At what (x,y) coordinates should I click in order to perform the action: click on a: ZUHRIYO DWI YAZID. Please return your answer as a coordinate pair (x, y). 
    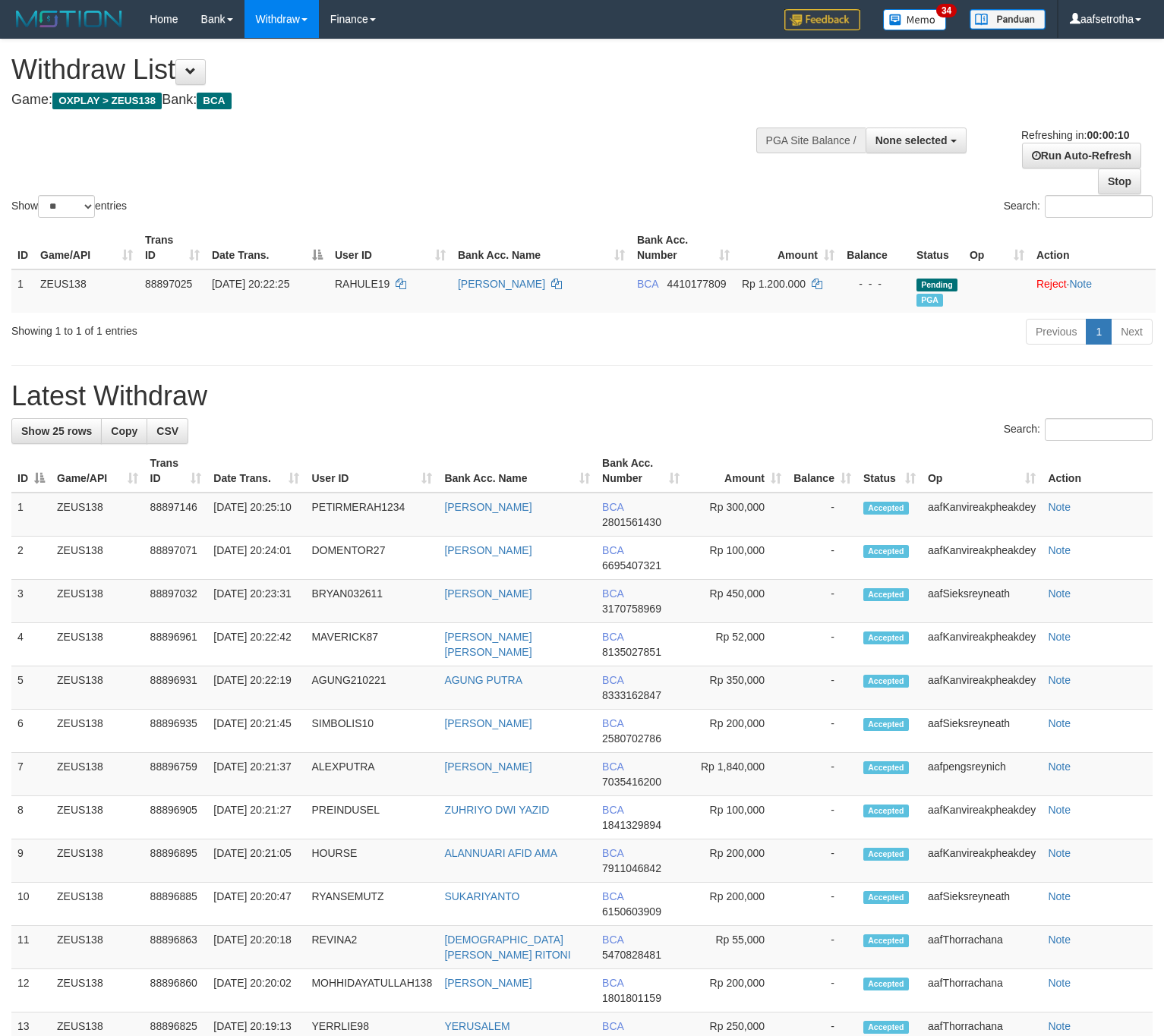
    Looking at the image, I should click on (496, 810).